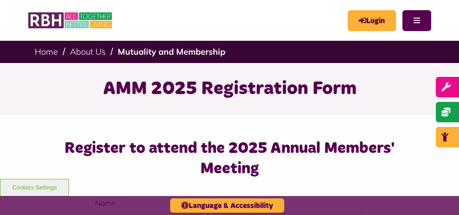 The image size is (459, 215). What do you see at coordinates (372, 20) in the screenshot?
I see `a: MyRBH` at bounding box center [372, 20].